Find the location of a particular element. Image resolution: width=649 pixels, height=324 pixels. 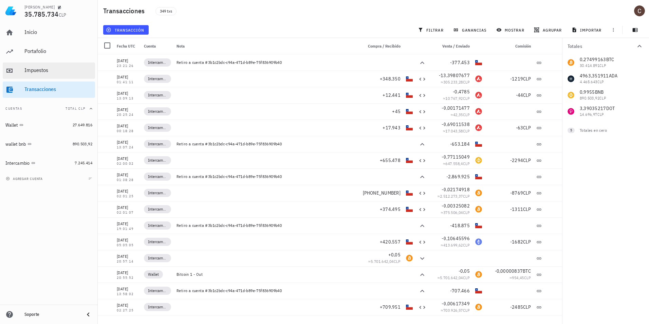

span: 2.512.273,37 is located at coordinates (452, 196).